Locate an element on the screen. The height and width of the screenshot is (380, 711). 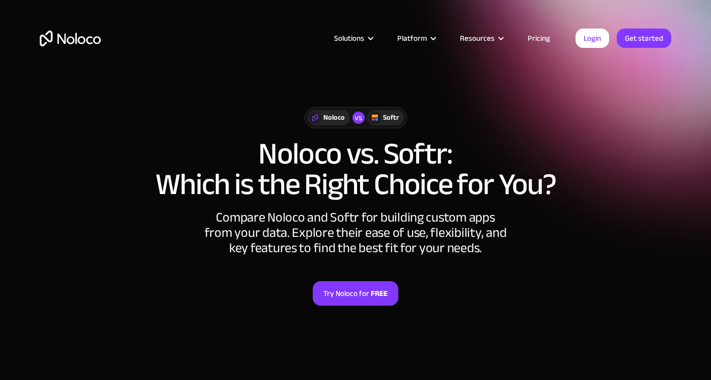
div: vs is located at coordinates (358, 118).